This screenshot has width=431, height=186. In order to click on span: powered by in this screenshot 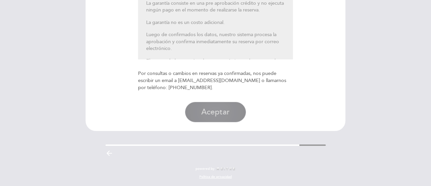, I will do `click(205, 169)`.